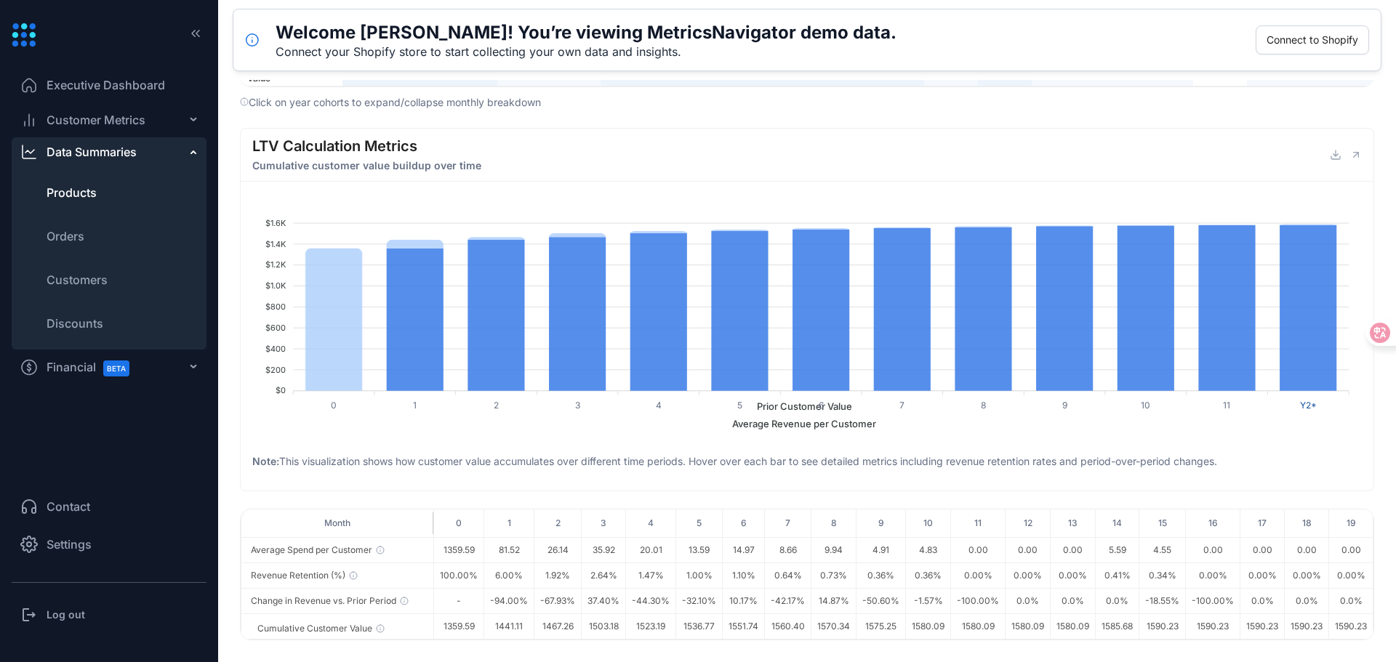  What do you see at coordinates (105, 85) in the screenshot?
I see `span: Executive Dashboard` at bounding box center [105, 85].